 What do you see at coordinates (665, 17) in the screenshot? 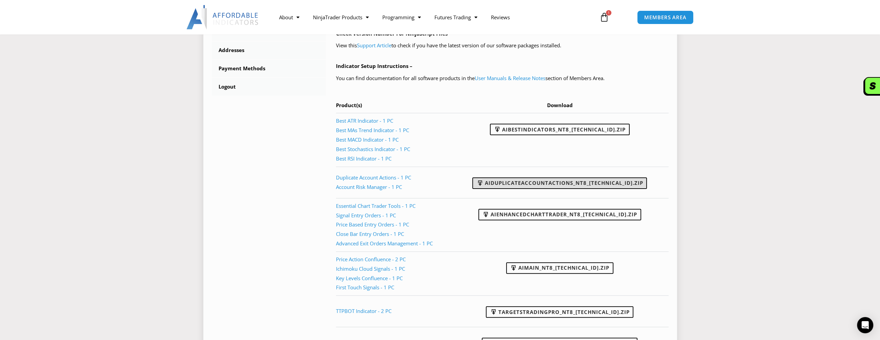
I see `span: MEMBERS AREA` at bounding box center [665, 17].